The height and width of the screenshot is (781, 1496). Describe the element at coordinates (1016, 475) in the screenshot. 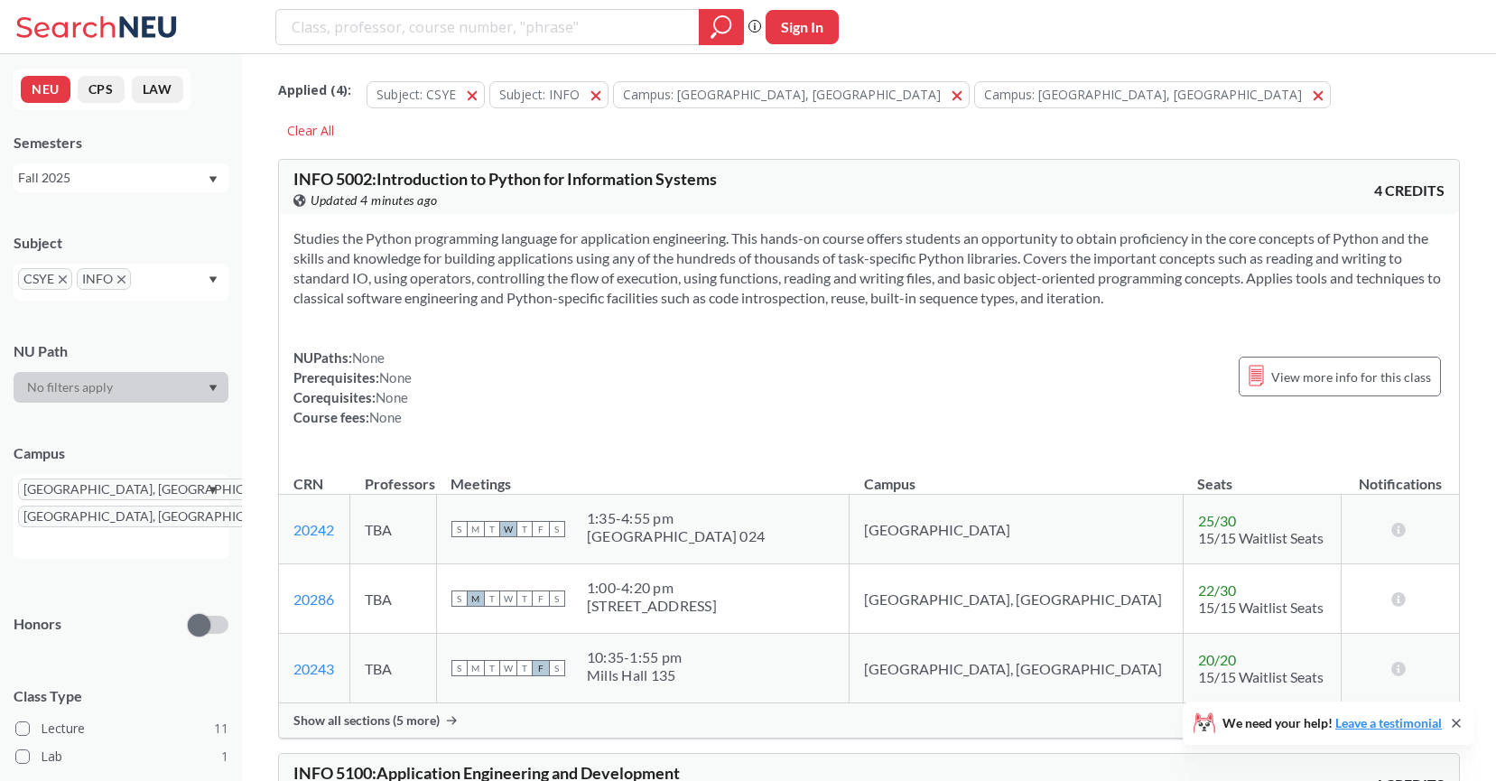

I see `th: Campus` at that location.